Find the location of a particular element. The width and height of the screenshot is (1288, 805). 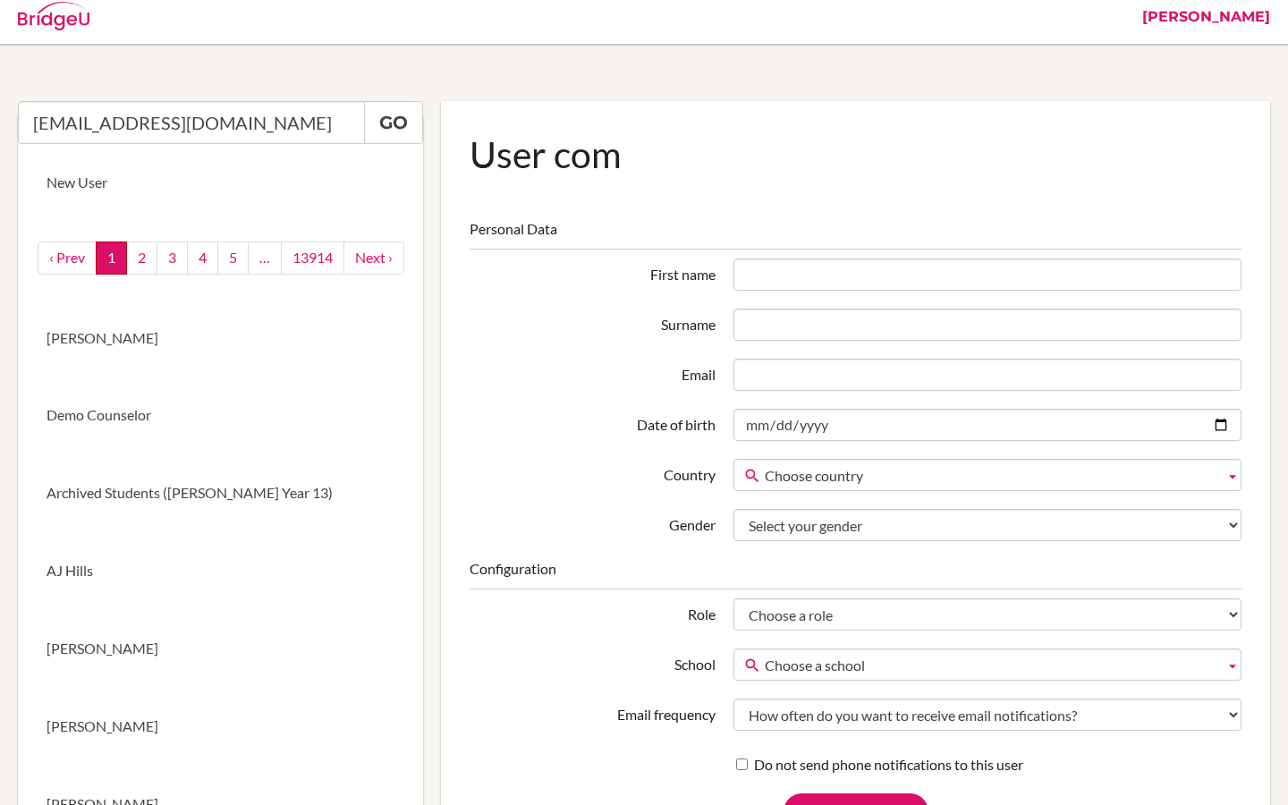

a: ‹ Prev is located at coordinates (67, 258).